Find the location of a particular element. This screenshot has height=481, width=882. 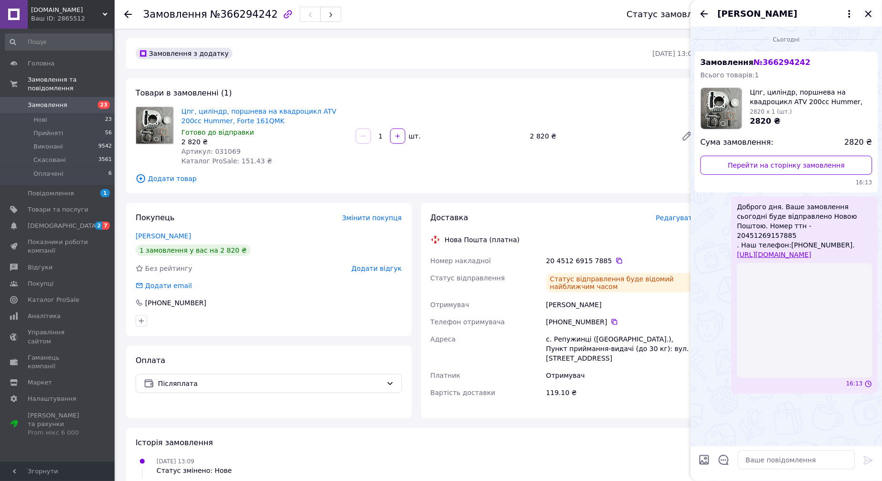

span: №366294242 is located at coordinates (244, 14).